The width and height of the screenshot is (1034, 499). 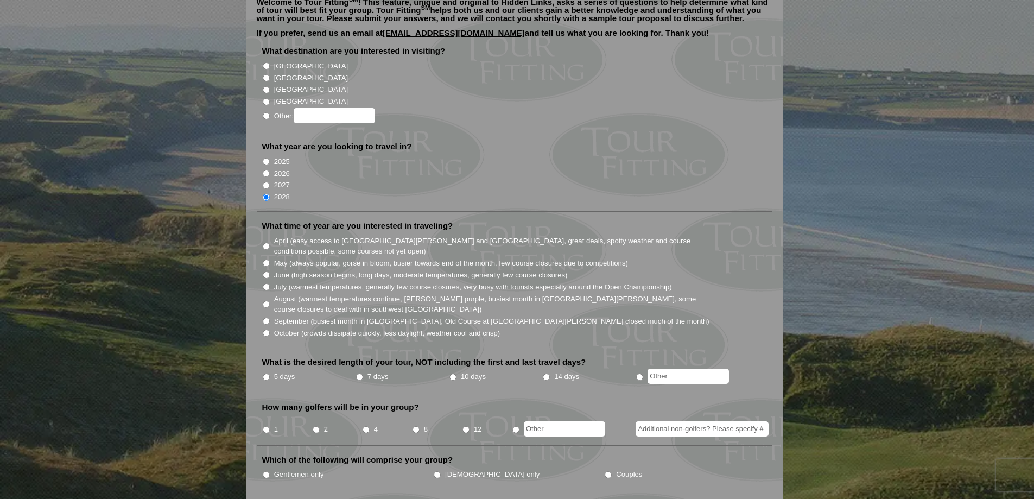 What do you see at coordinates (358, 226) in the screenshot?
I see `label: What time of year are you interested in traveling?` at bounding box center [358, 226].